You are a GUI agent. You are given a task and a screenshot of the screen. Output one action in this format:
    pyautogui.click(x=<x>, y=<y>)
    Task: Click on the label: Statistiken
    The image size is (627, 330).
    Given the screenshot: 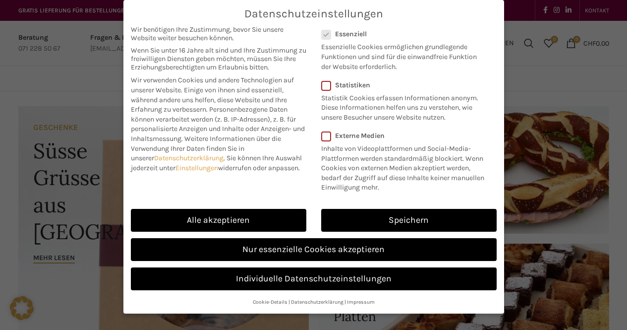 What is the action you would take?
    pyautogui.click(x=403, y=85)
    